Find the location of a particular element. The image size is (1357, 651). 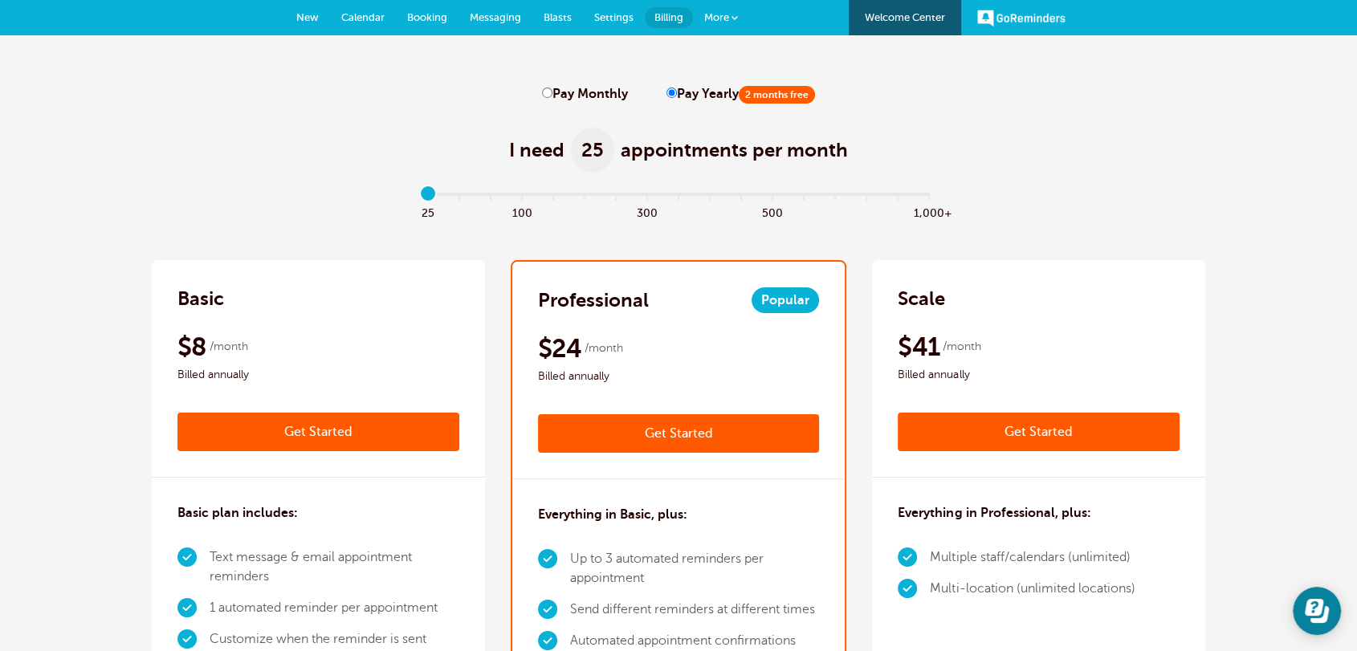

h2: Professional is located at coordinates (593, 300).